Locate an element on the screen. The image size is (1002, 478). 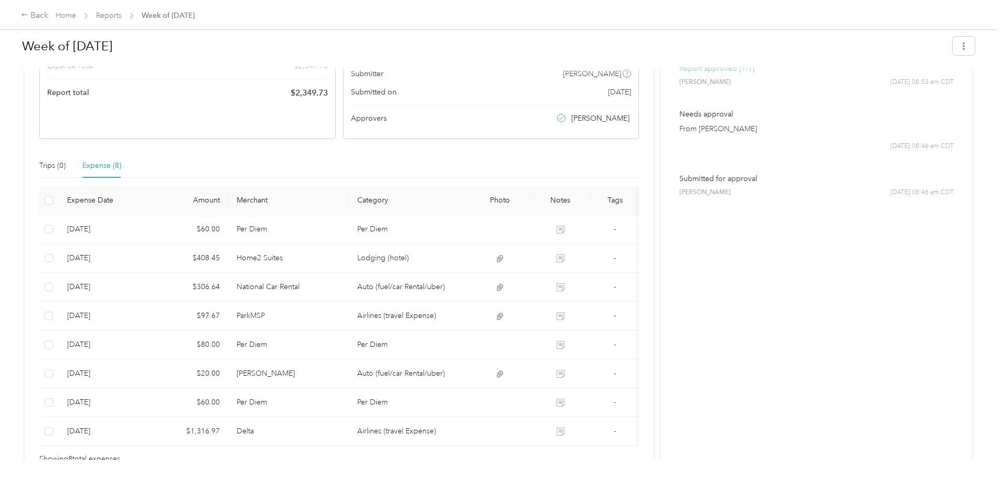
a: Home is located at coordinates (66, 15).